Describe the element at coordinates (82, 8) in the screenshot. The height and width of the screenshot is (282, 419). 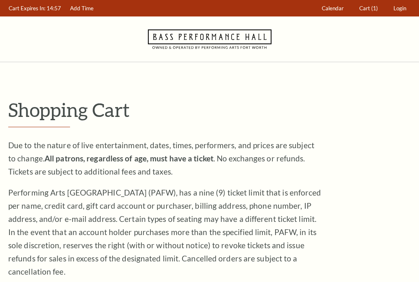
I see `a: Add Time` at that location.